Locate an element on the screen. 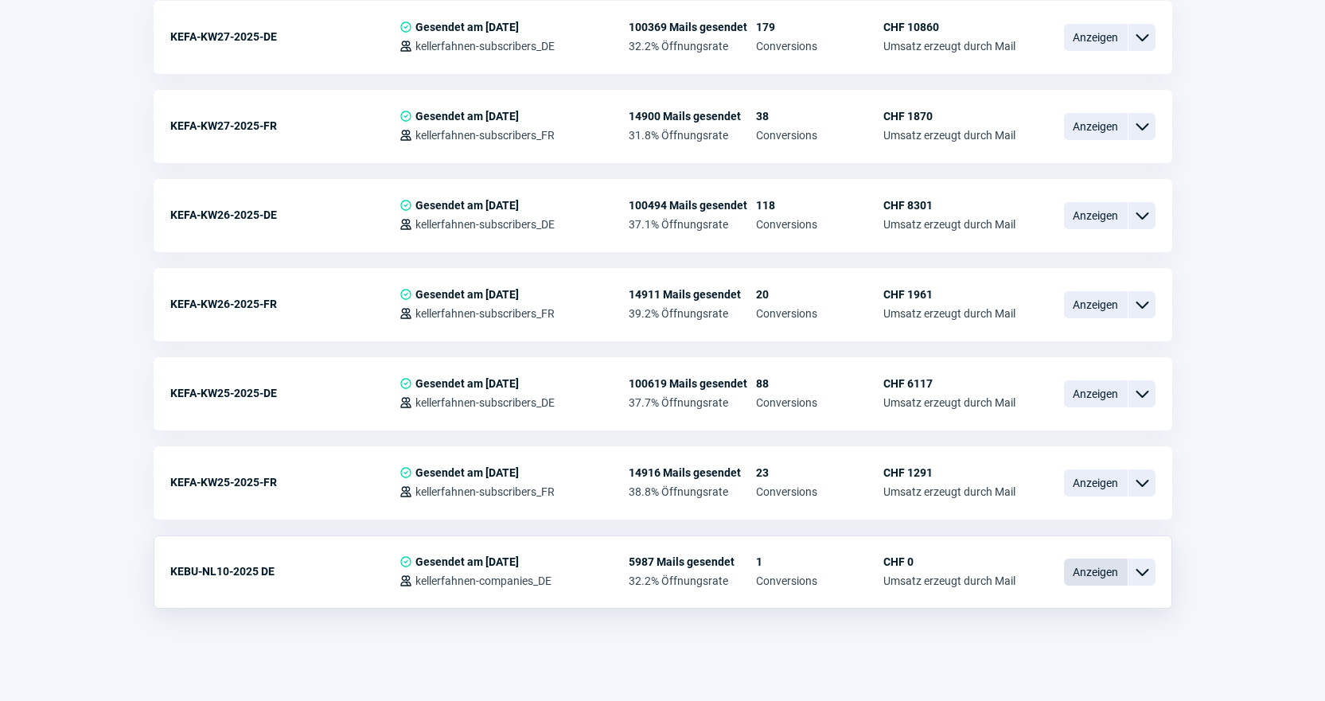  span: 118 is located at coordinates (820, 205).